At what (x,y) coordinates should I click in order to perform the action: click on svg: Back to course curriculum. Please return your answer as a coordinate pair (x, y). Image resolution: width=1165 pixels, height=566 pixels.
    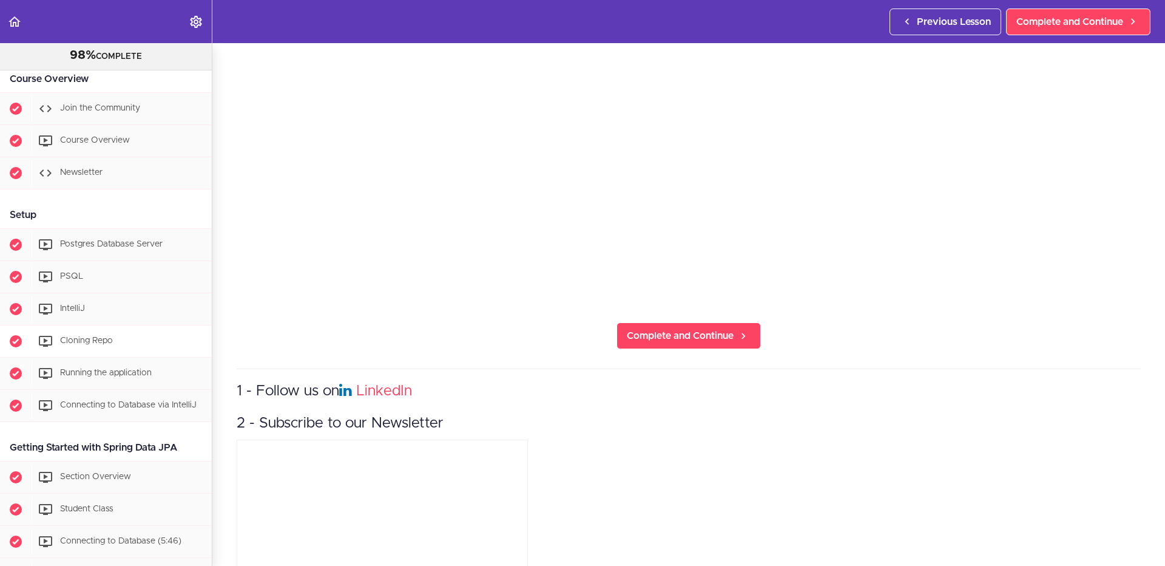
    Looking at the image, I should click on (15, 22).